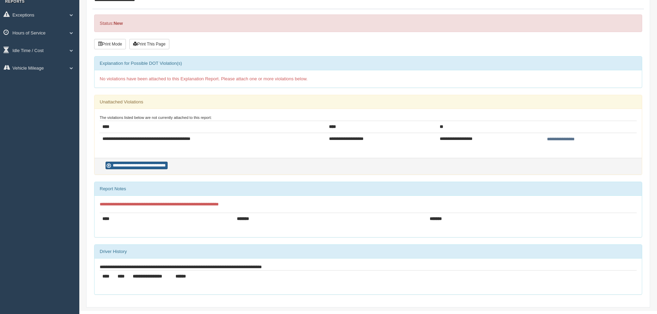  I want to click on button: Print Mode, so click(110, 44).